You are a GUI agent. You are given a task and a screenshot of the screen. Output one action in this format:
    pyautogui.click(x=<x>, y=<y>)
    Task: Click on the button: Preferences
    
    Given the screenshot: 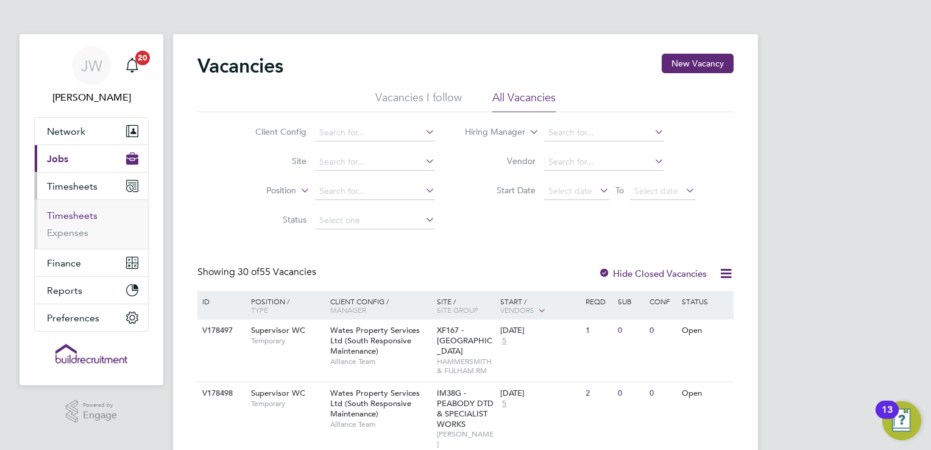 What is the action you would take?
    pyautogui.click(x=91, y=317)
    